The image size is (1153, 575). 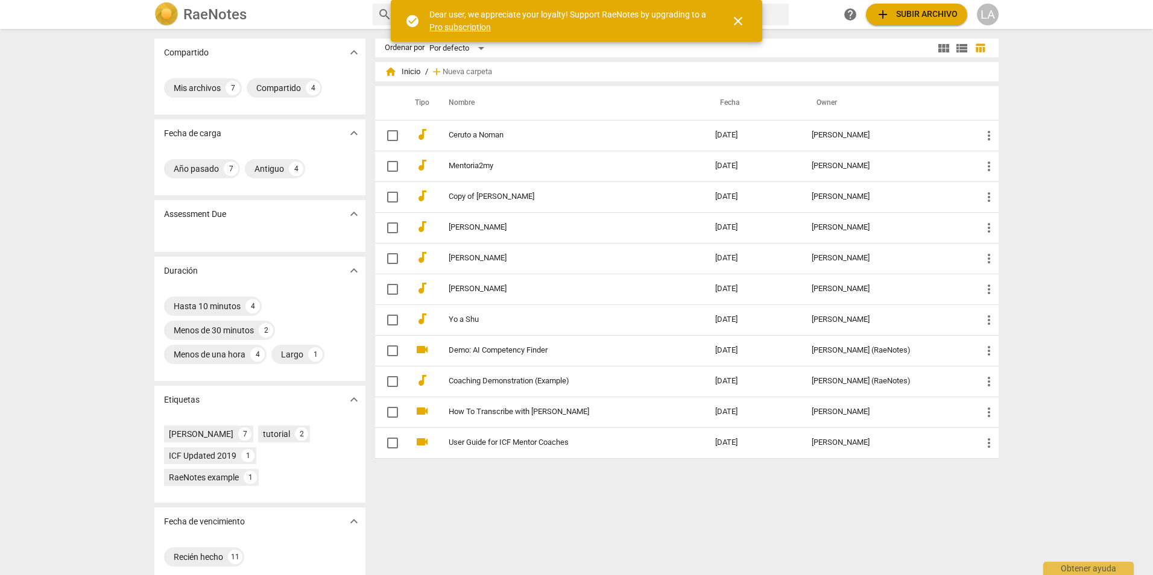 What do you see at coordinates (887, 103) in the screenshot?
I see `th: Owner` at bounding box center [887, 103].